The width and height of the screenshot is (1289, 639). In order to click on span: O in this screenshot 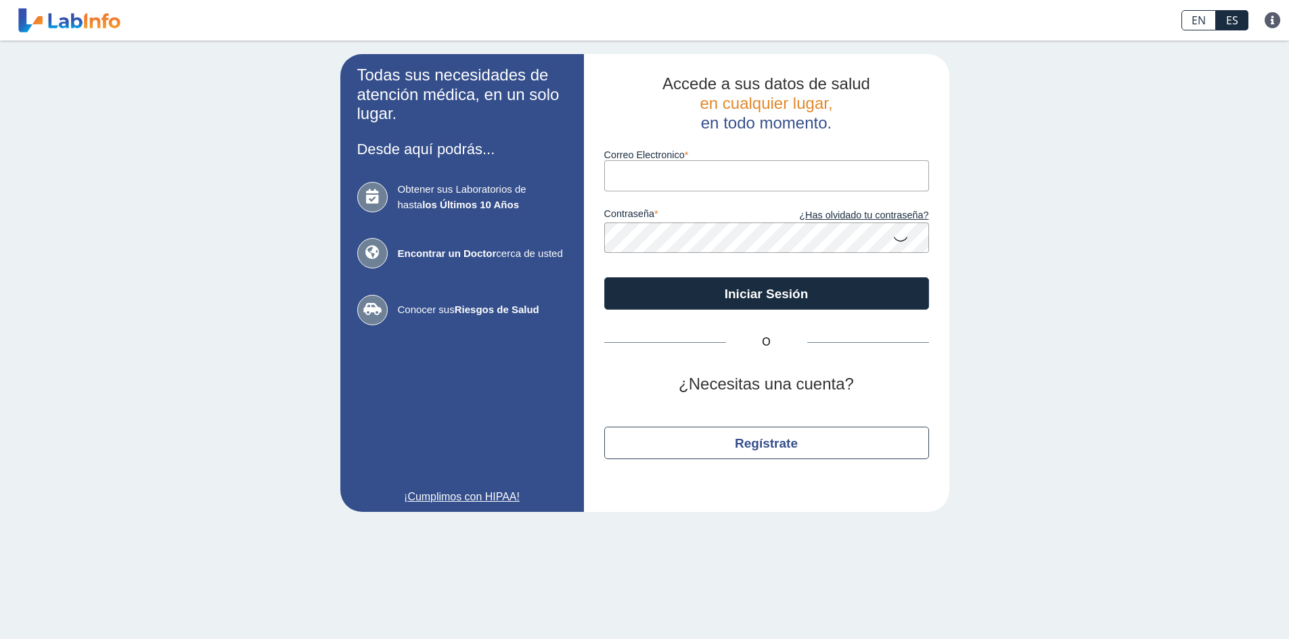, I will do `click(767, 342)`.